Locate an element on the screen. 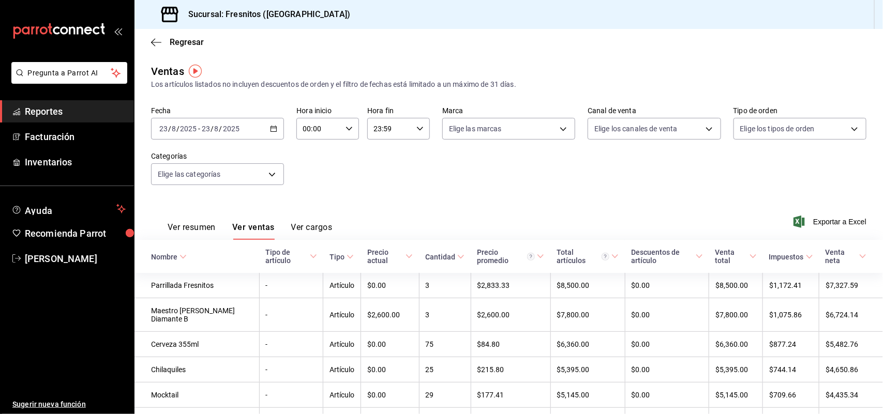  span: Venta total is located at coordinates (736, 256).